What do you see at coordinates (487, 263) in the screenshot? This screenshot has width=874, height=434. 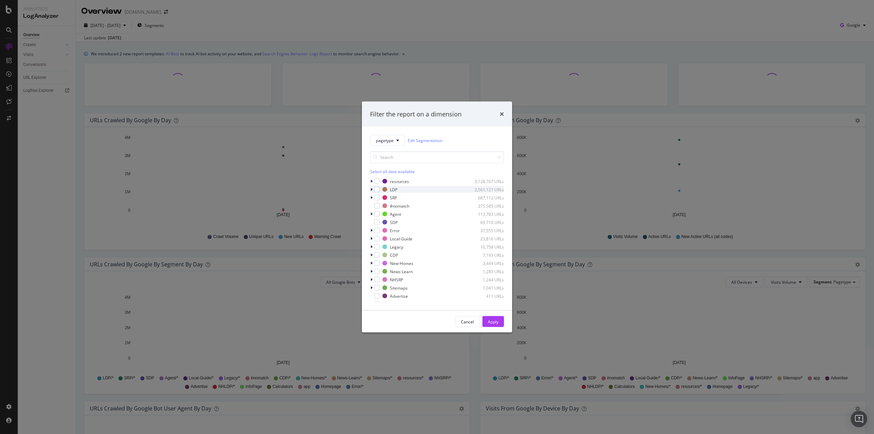 I see `div: 3,444 URLs` at bounding box center [487, 263].